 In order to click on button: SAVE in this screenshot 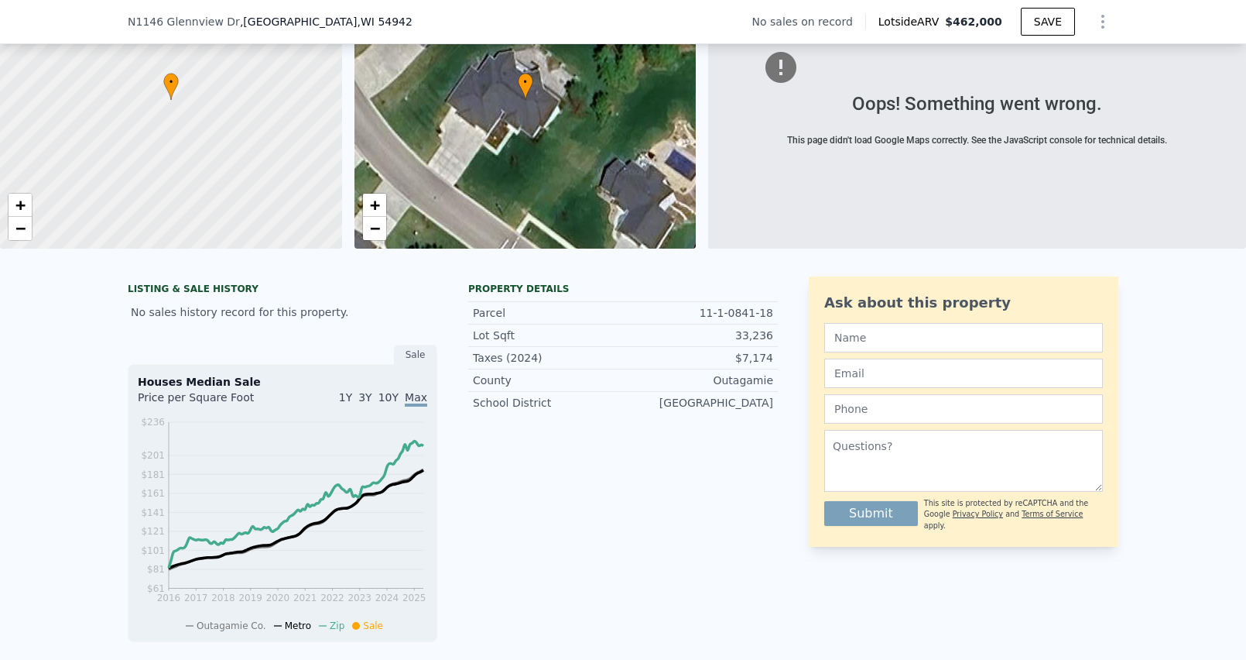, I will do `click(1048, 22)`.